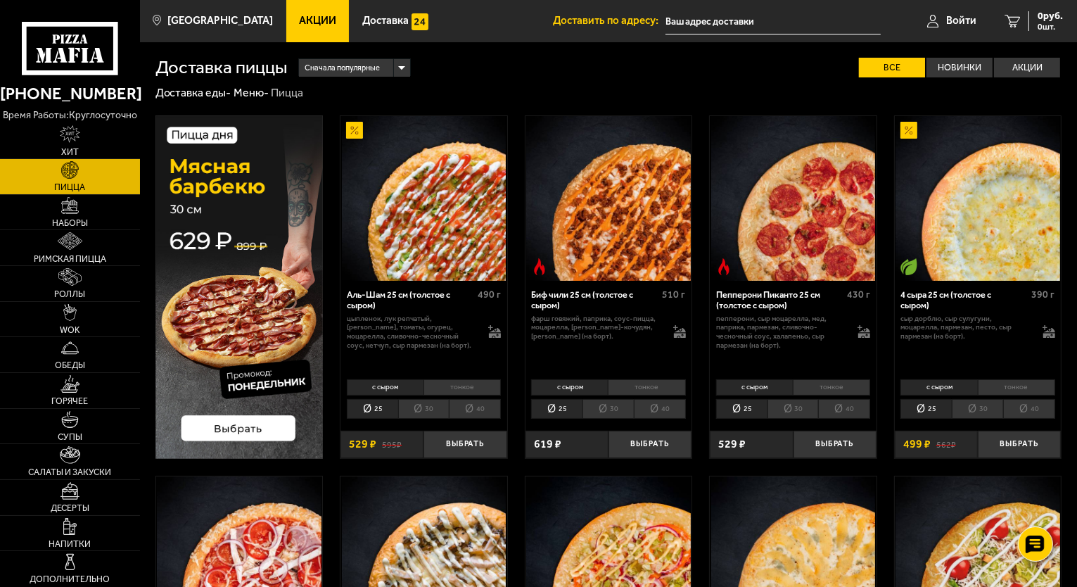 The width and height of the screenshot is (1077, 587). What do you see at coordinates (609, 20) in the screenshot?
I see `span: Доставить по адресу:` at bounding box center [609, 20].